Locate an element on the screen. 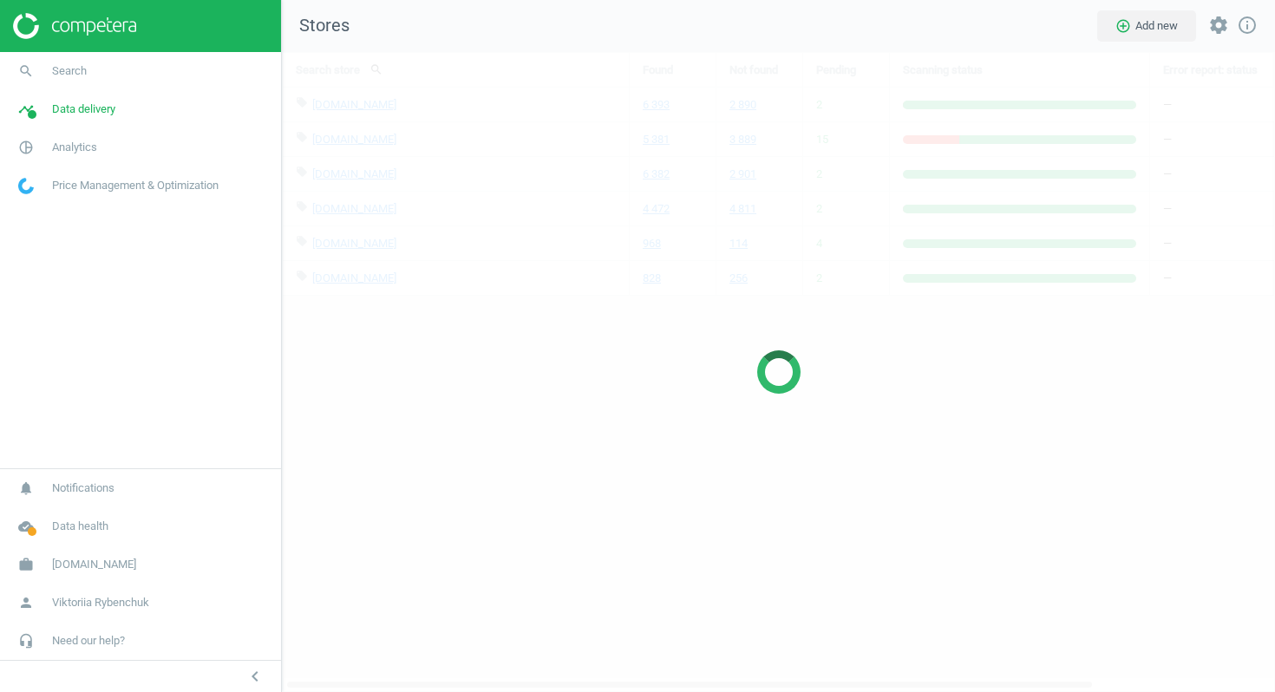 The image size is (1275, 692). i: pie_chart_outlined is located at coordinates (26, 147).